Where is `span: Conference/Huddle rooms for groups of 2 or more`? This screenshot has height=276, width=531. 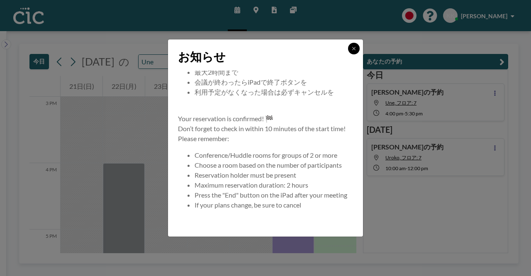
span: Conference/Huddle rooms for groups of 2 or more is located at coordinates (266, 155).